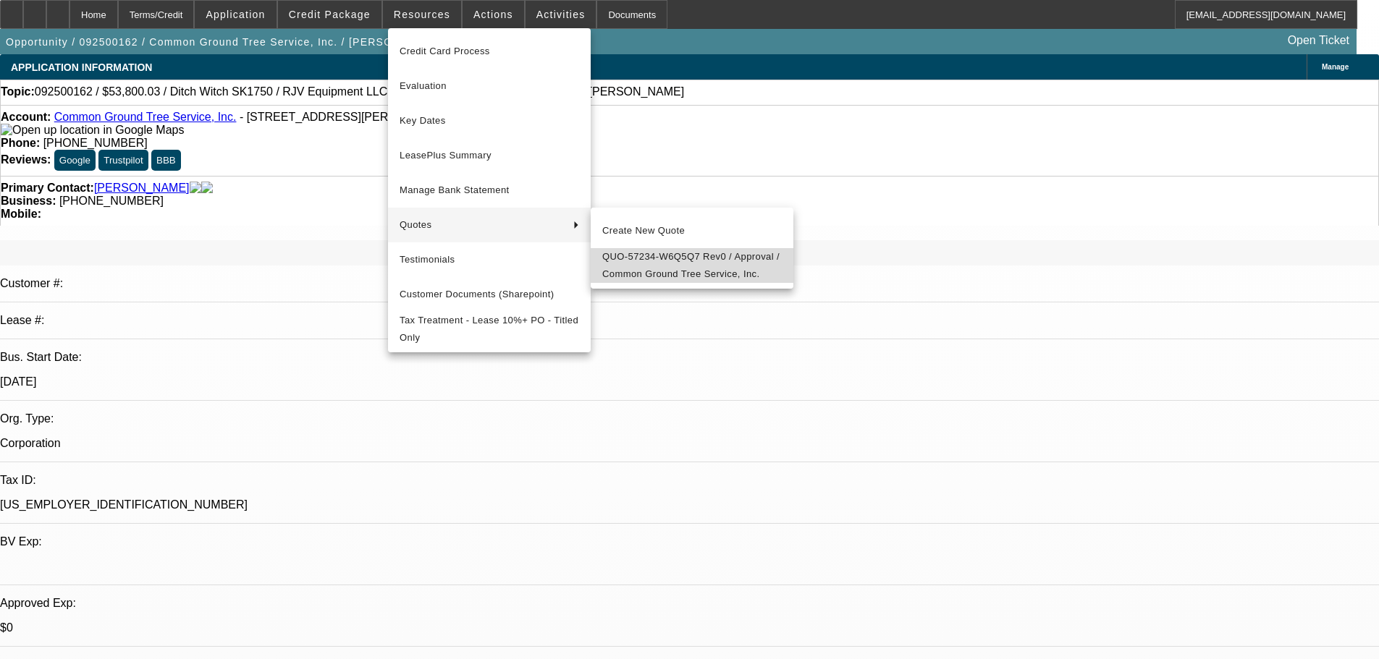  What do you see at coordinates (692, 266) in the screenshot?
I see `span: QUO-57234-W6Q5Q7 Rev0 / Approval / Common Ground Tree Service, Inc.` at bounding box center [692, 266].